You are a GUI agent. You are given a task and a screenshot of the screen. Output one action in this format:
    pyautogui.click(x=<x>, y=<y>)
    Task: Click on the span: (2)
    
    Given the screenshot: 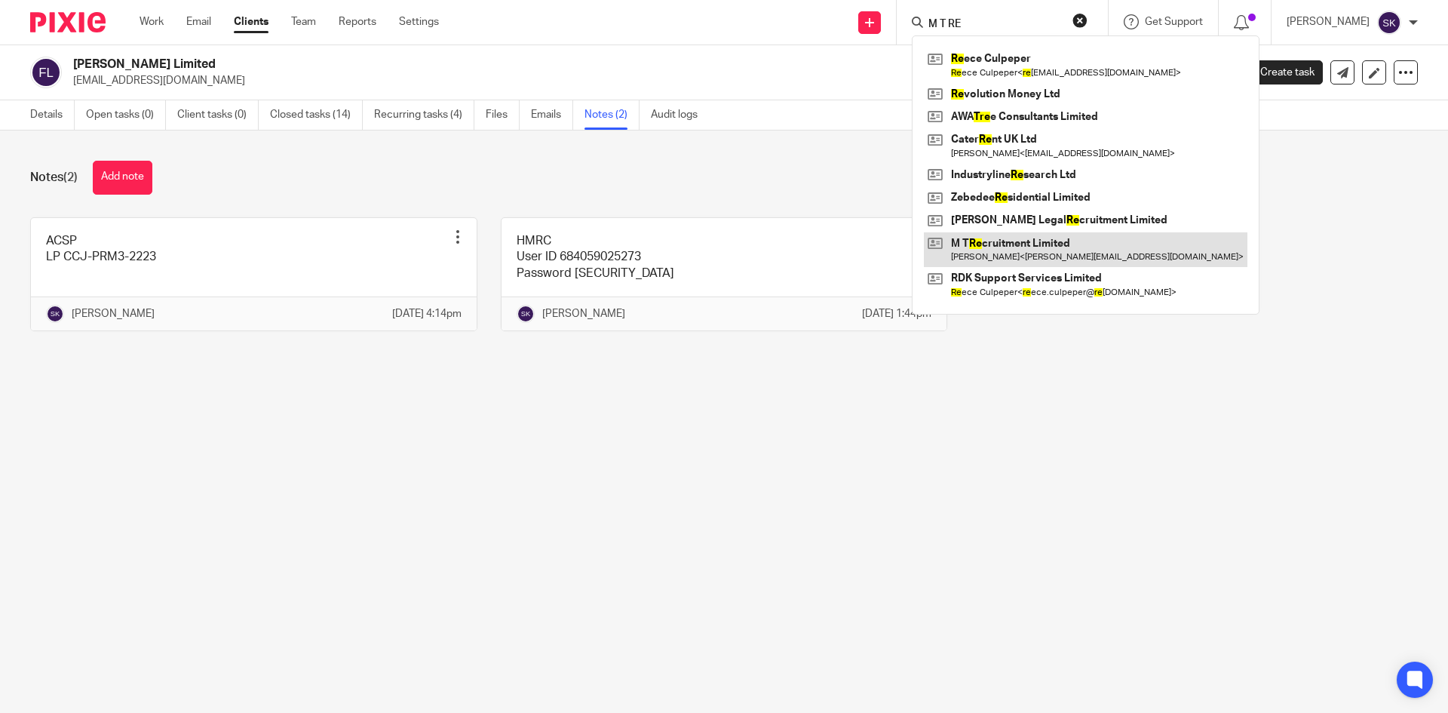 What is the action you would take?
    pyautogui.click(x=70, y=177)
    